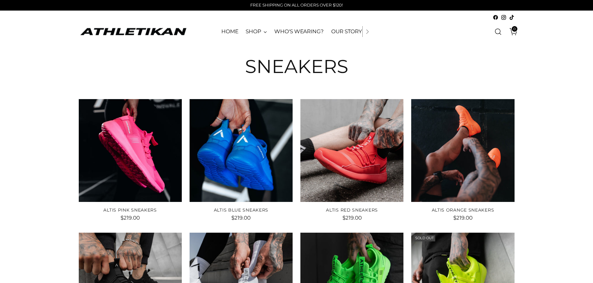  What do you see at coordinates (511, 32) in the screenshot?
I see `a: Open cart modal` at bounding box center [511, 32].